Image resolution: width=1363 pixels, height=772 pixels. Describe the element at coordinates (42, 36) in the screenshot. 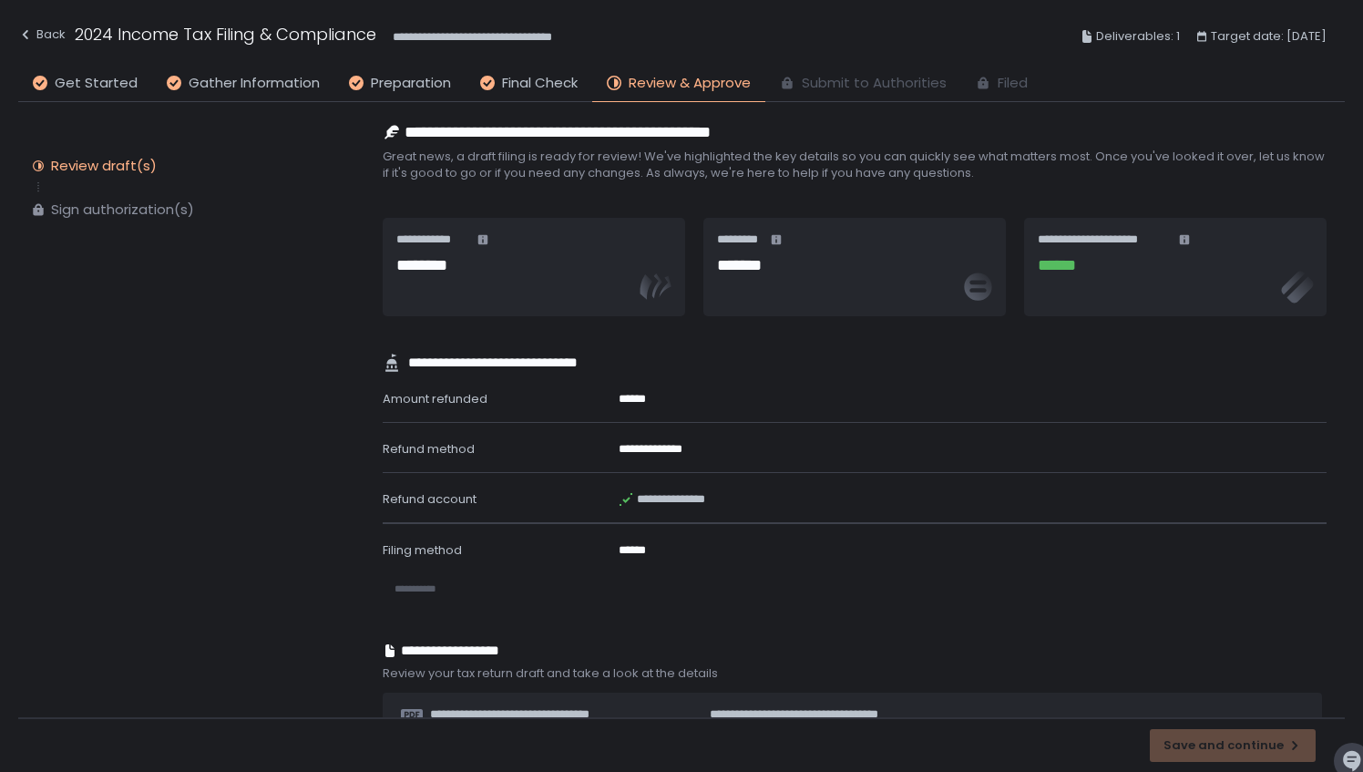

I see `button: Back` at that location.